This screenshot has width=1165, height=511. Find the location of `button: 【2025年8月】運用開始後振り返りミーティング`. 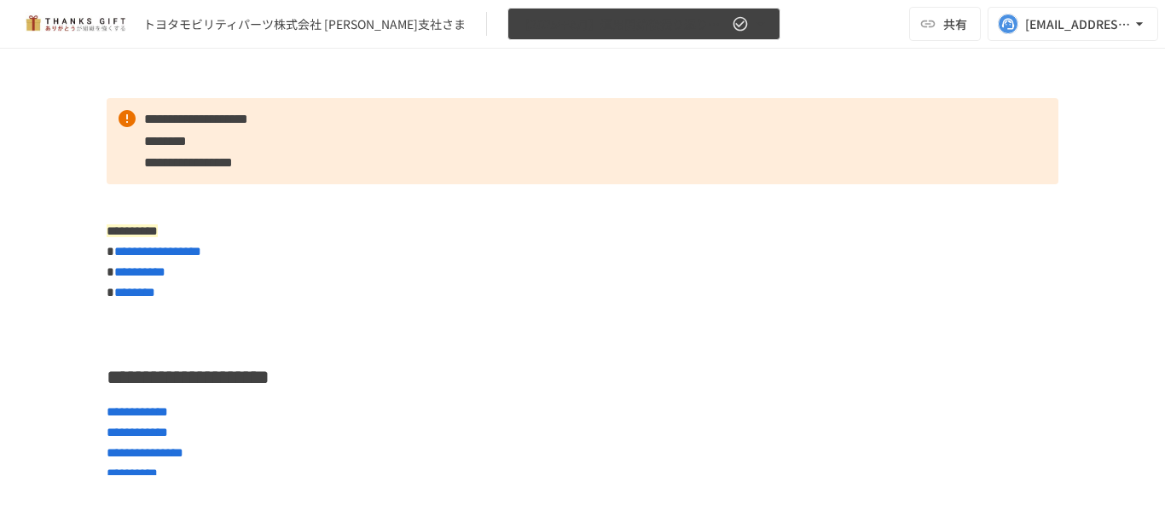

button: 【2025年8月】運用開始後振り返りミーティング is located at coordinates (644, 24).